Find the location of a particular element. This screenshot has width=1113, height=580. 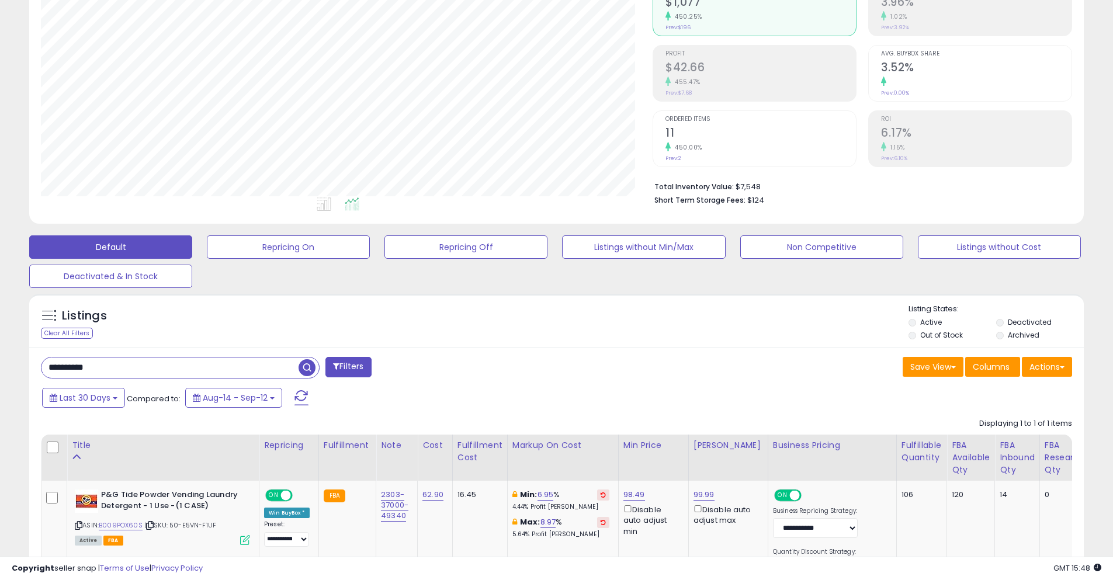

a: 98.49 is located at coordinates (634, 495).